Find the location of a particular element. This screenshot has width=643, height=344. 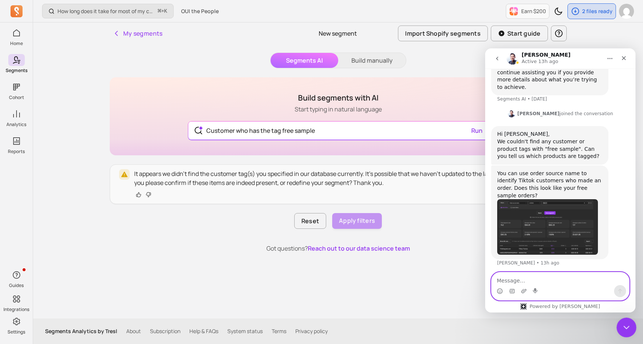

button: Emoji picker is located at coordinates (15, 243).